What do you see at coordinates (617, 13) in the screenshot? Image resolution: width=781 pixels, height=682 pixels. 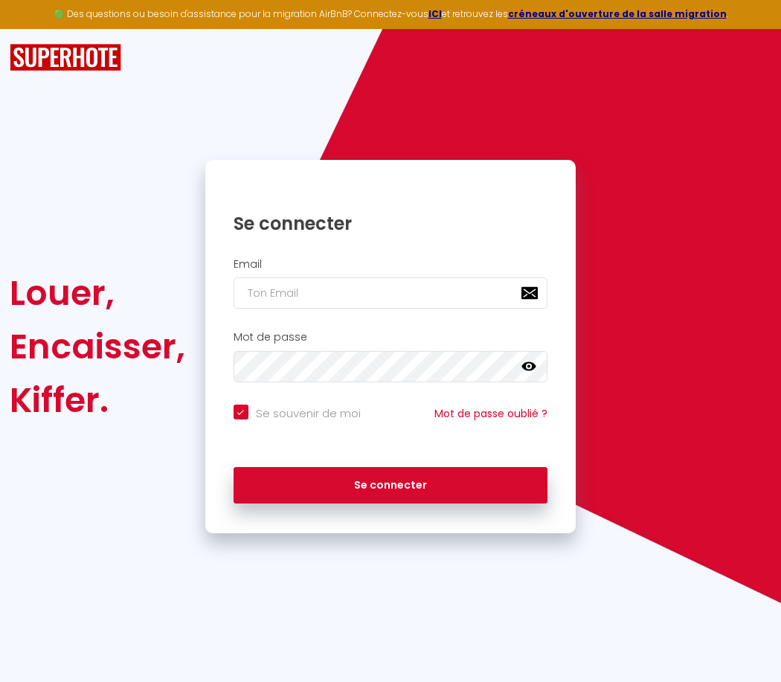 I see `strong: créneaux d'ouverture de la salle migration` at bounding box center [617, 13].